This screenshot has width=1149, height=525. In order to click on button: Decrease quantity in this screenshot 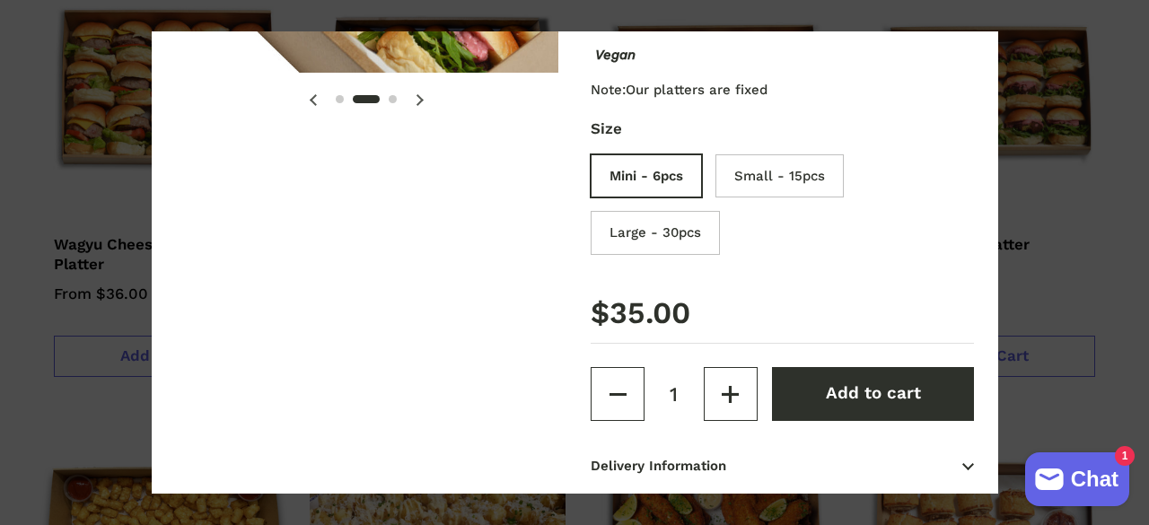, I will do `click(618, 394)`.